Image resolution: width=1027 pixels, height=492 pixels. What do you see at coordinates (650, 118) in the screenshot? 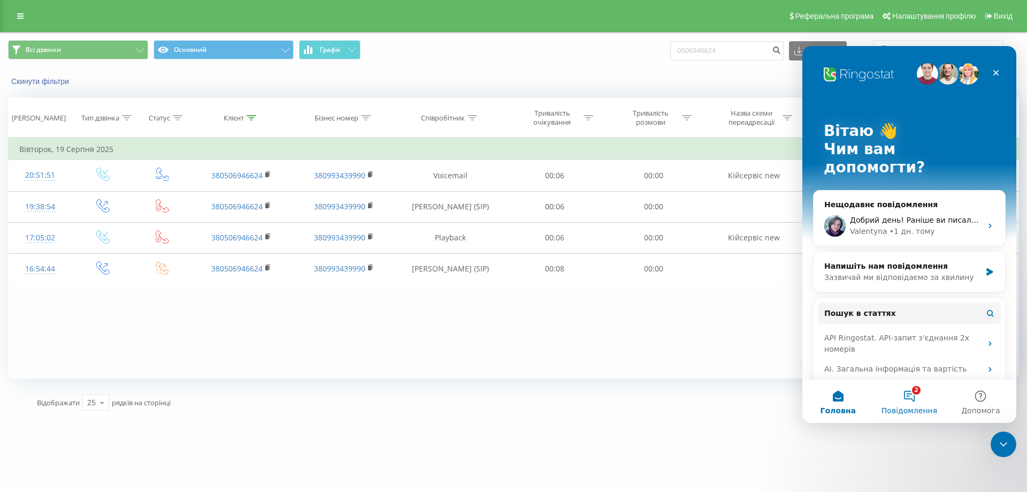
I see `div: Тривалість розмови` at bounding box center [650, 118].